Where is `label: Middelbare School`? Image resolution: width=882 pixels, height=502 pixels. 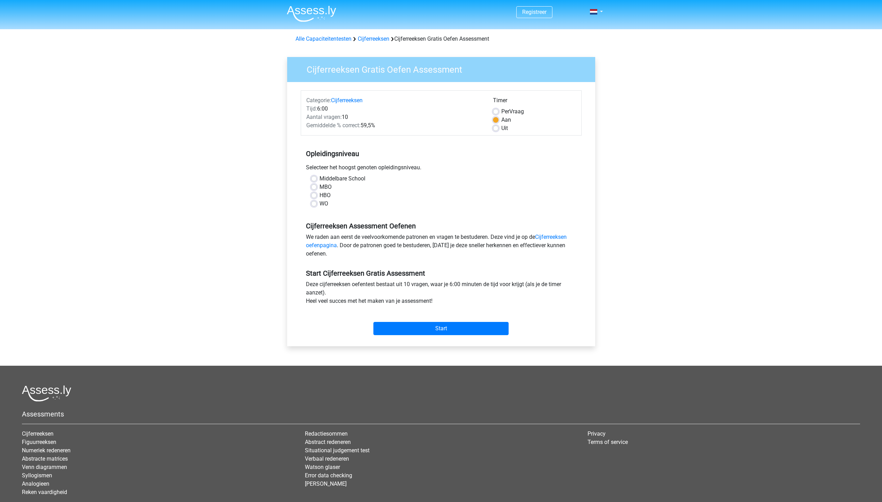
label: Middelbare School is located at coordinates (343, 179).